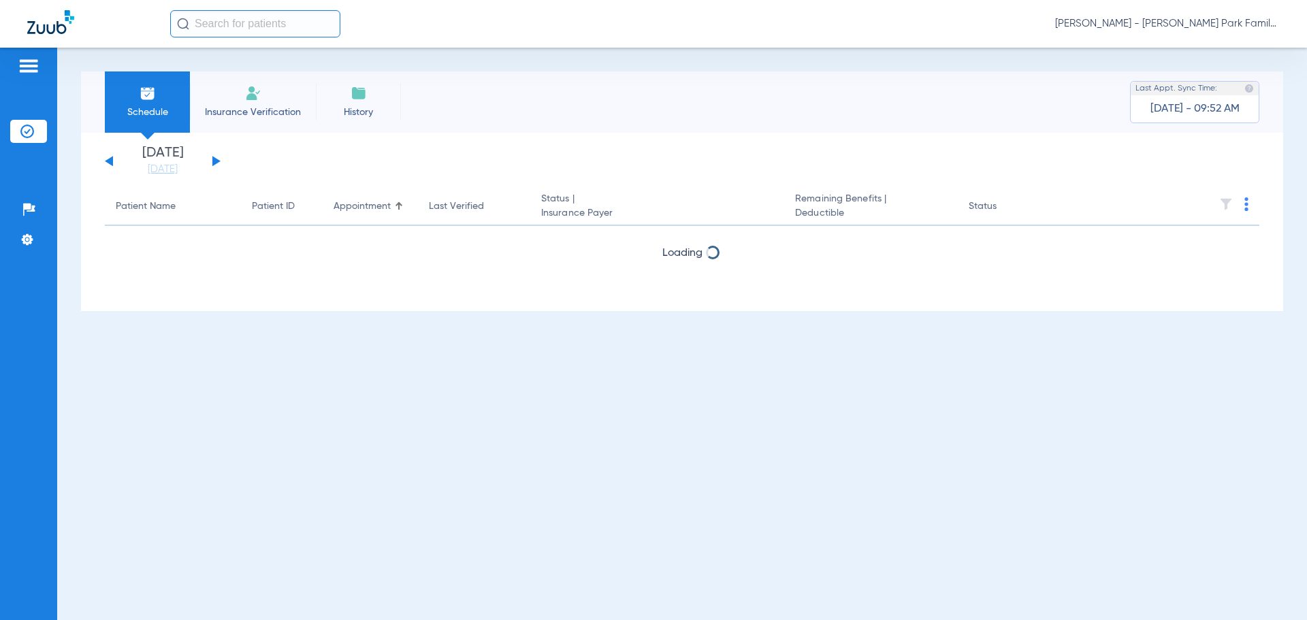 The height and width of the screenshot is (620, 1307). Describe the element at coordinates (657, 207) in the screenshot. I see `th: Status |` at that location.